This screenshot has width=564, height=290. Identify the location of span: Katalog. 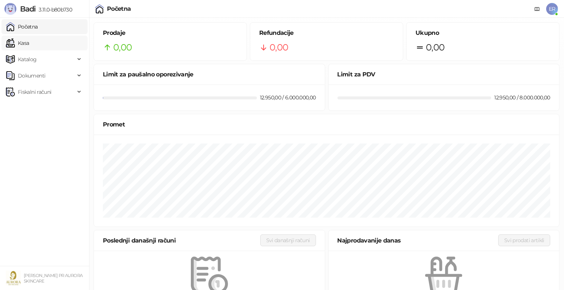
(27, 59).